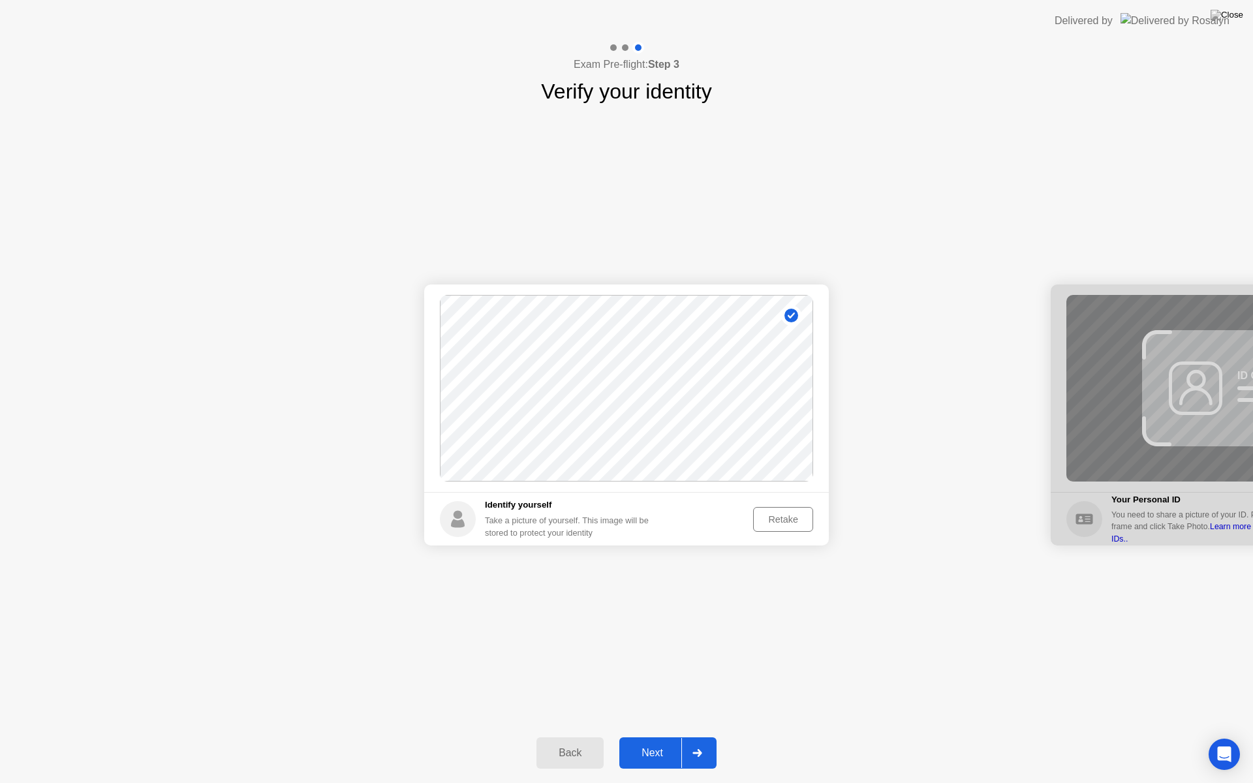  I want to click on div: Retake, so click(783, 519).